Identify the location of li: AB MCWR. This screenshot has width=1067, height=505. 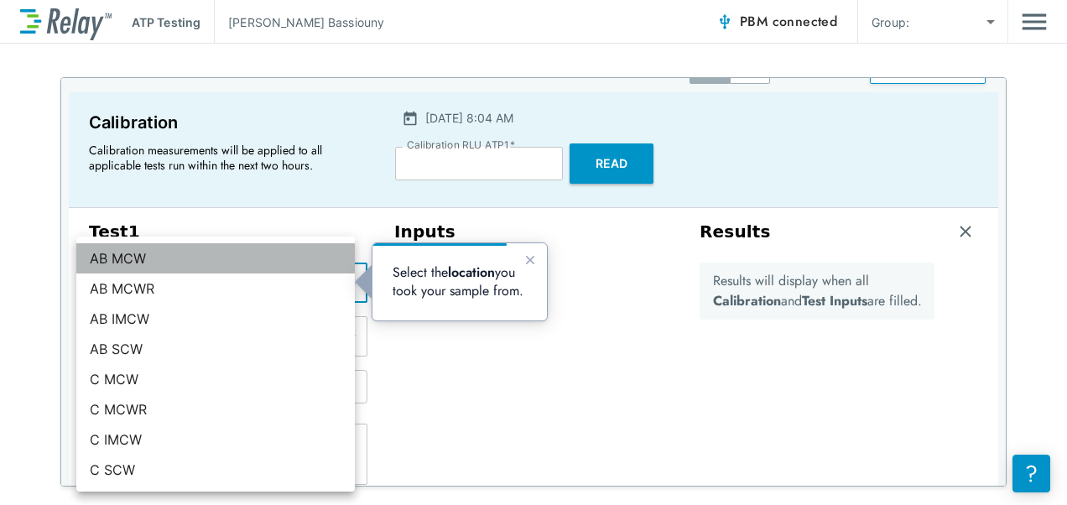
(215, 288).